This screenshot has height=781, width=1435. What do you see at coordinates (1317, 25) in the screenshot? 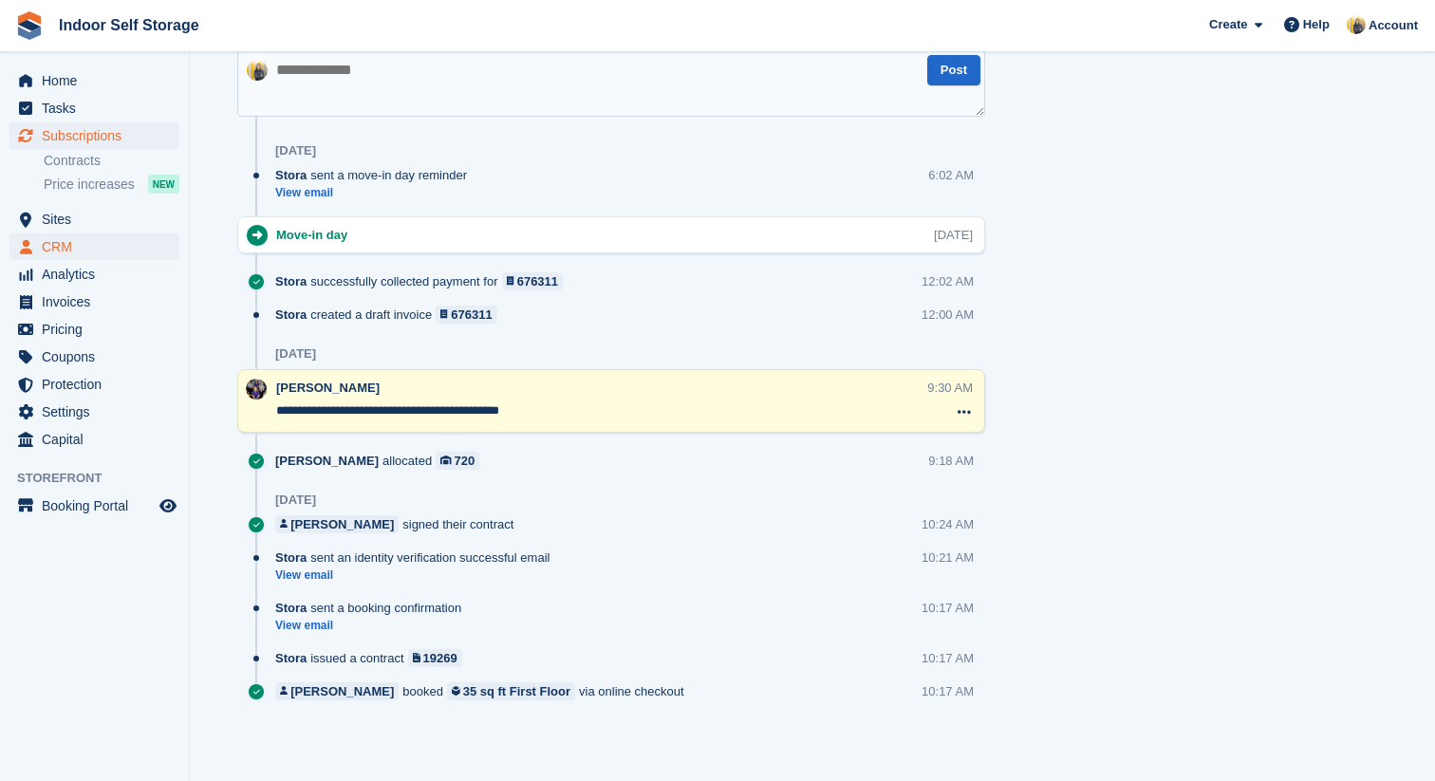
I see `span: Help` at bounding box center [1317, 25].